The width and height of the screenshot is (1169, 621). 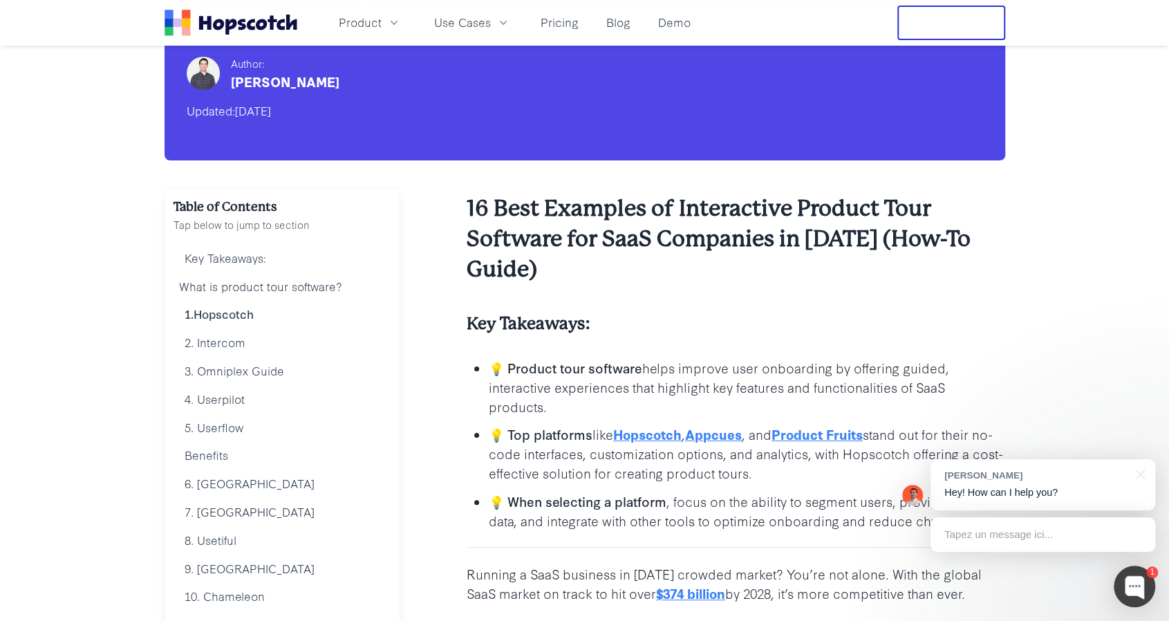 I want to click on div: Updated:, so click(x=585, y=111).